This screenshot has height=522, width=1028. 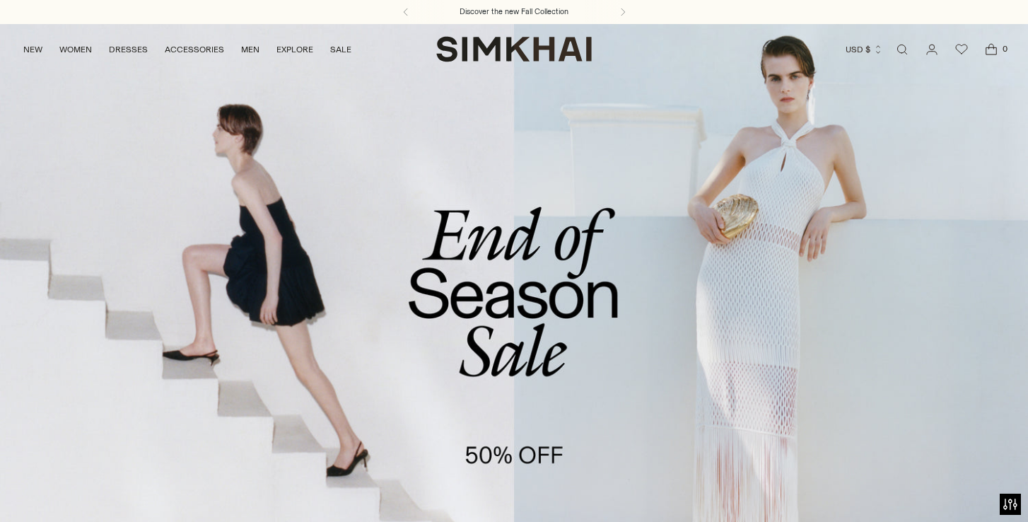 What do you see at coordinates (250, 49) in the screenshot?
I see `a: MEN` at bounding box center [250, 49].